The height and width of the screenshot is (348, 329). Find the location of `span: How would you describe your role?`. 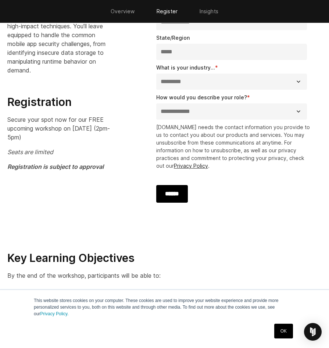

span: How would you describe your role? is located at coordinates (202, 97).